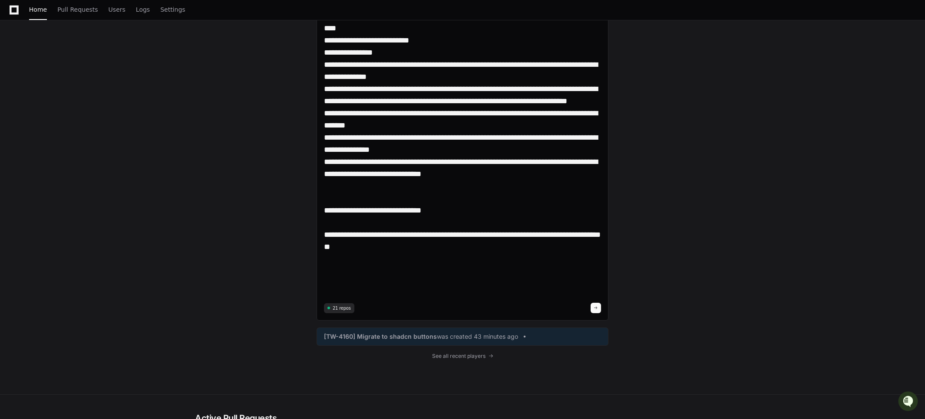 Image resolution: width=925 pixels, height=419 pixels. Describe the element at coordinates (172, 10) in the screenshot. I see `span: Settings` at that location.